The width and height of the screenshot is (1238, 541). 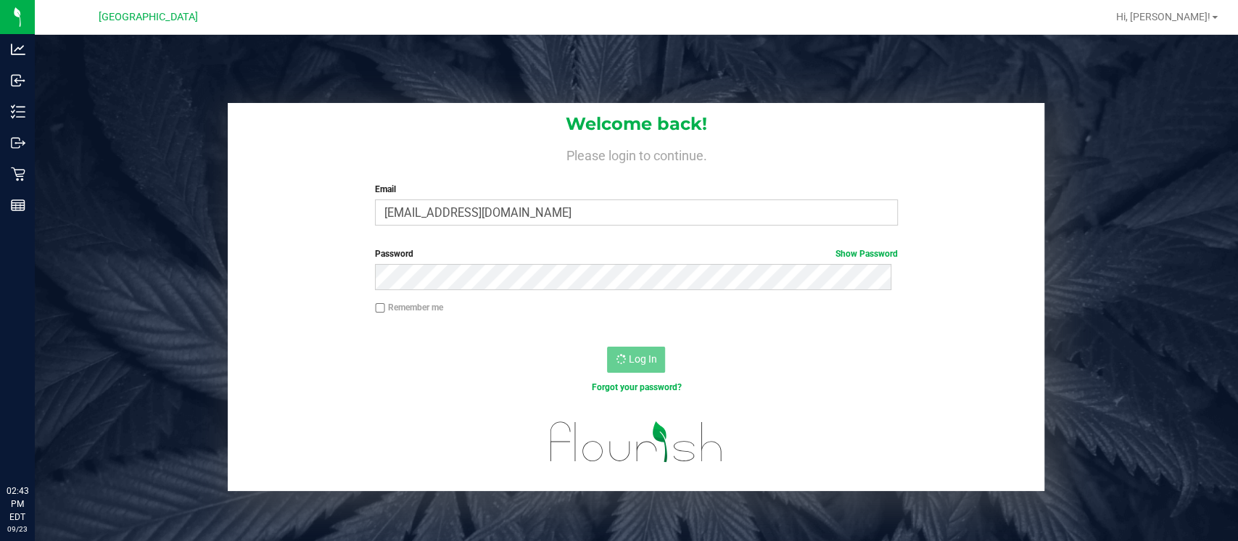 What do you see at coordinates (18, 112) in the screenshot?
I see `inline-svg: Inventory` at bounding box center [18, 112].